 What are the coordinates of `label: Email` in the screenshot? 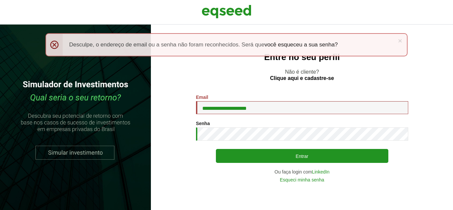 It's located at (202, 97).